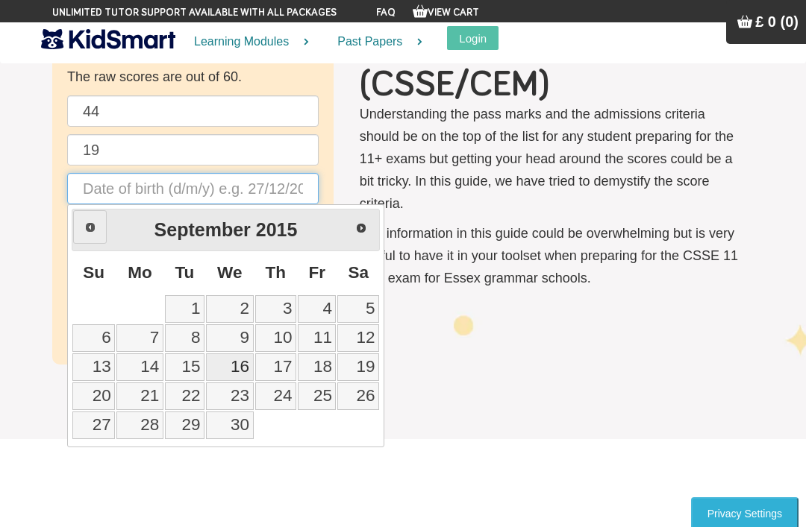  I want to click on a: 9, so click(230, 338).